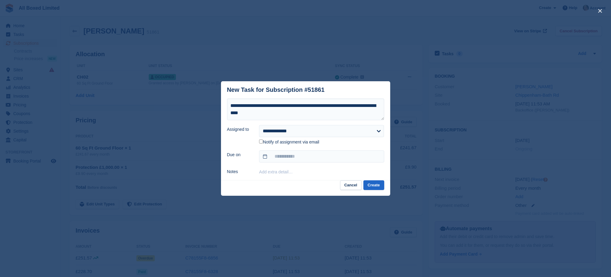 Image resolution: width=611 pixels, height=277 pixels. What do you see at coordinates (289, 142) in the screenshot?
I see `label: Notify of assignment via email` at bounding box center [289, 142].